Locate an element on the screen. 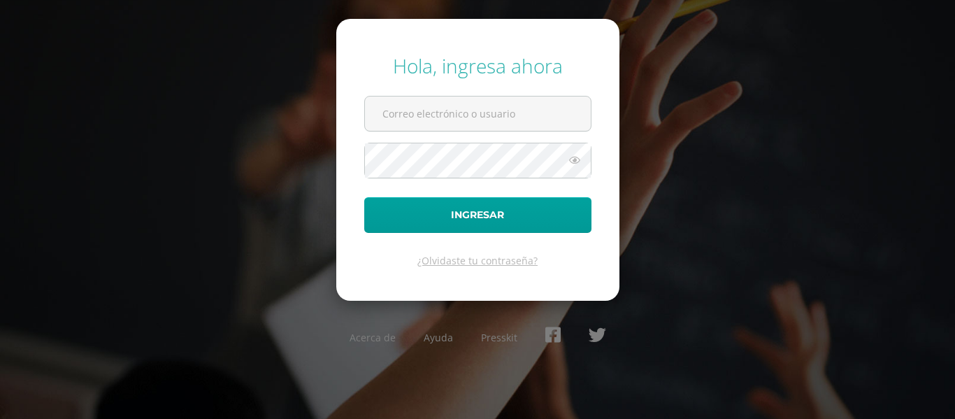 The height and width of the screenshot is (419, 955). input: Correo electrónico o usuario is located at coordinates (477, 113).